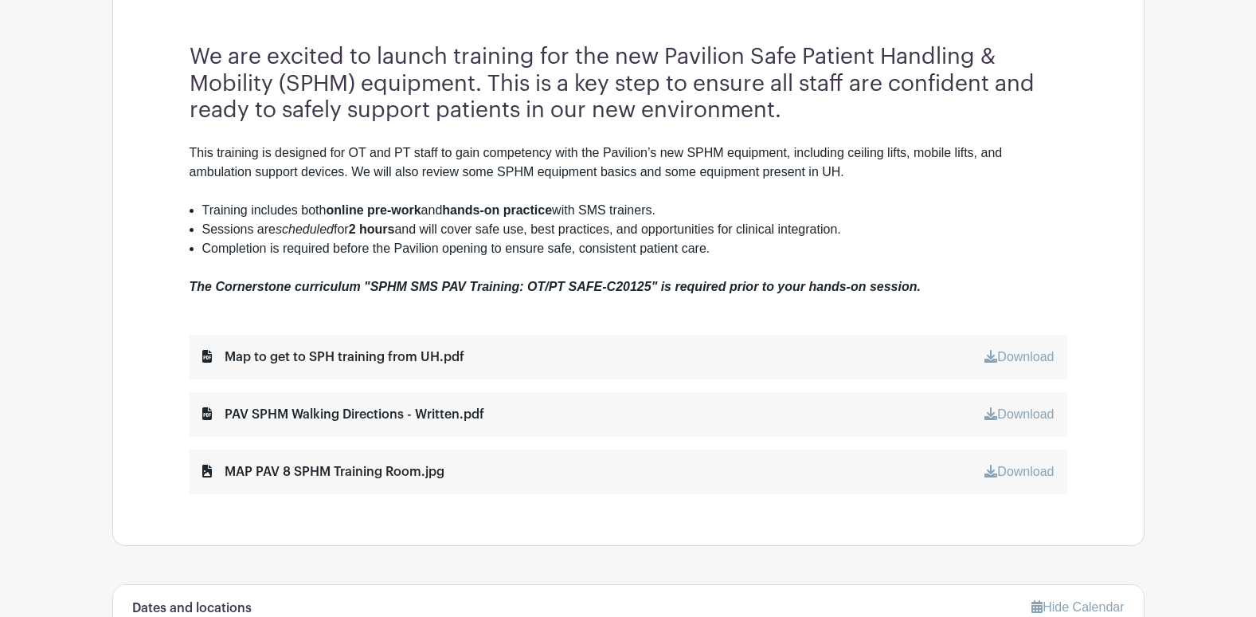 The height and width of the screenshot is (617, 1256). Describe the element at coordinates (1078, 606) in the screenshot. I see `a: Hide Calendar` at that location.